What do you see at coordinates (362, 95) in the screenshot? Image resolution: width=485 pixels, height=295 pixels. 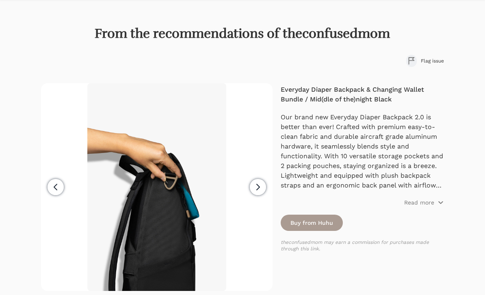 I see `h4: Everyday Diaper Backpack & Changing Wallet Bundle / Mid(dle of the)night Black` at bounding box center [362, 95].